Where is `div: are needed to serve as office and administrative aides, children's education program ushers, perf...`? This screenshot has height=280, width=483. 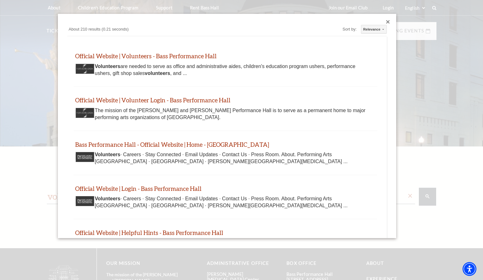 div: are needed to serve as office and administrative aides, children's education program ushers, perf... is located at coordinates (225, 70).